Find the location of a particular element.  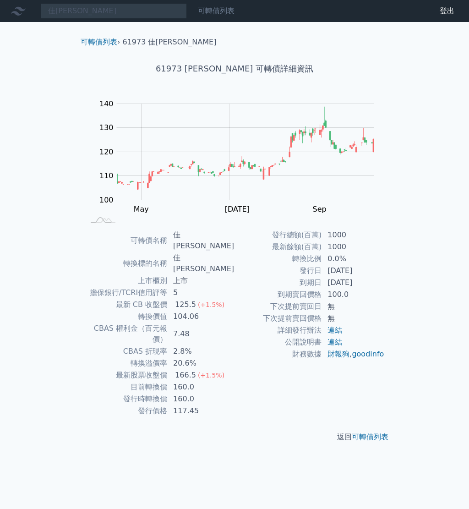

tspan: 130 is located at coordinates (106, 127).